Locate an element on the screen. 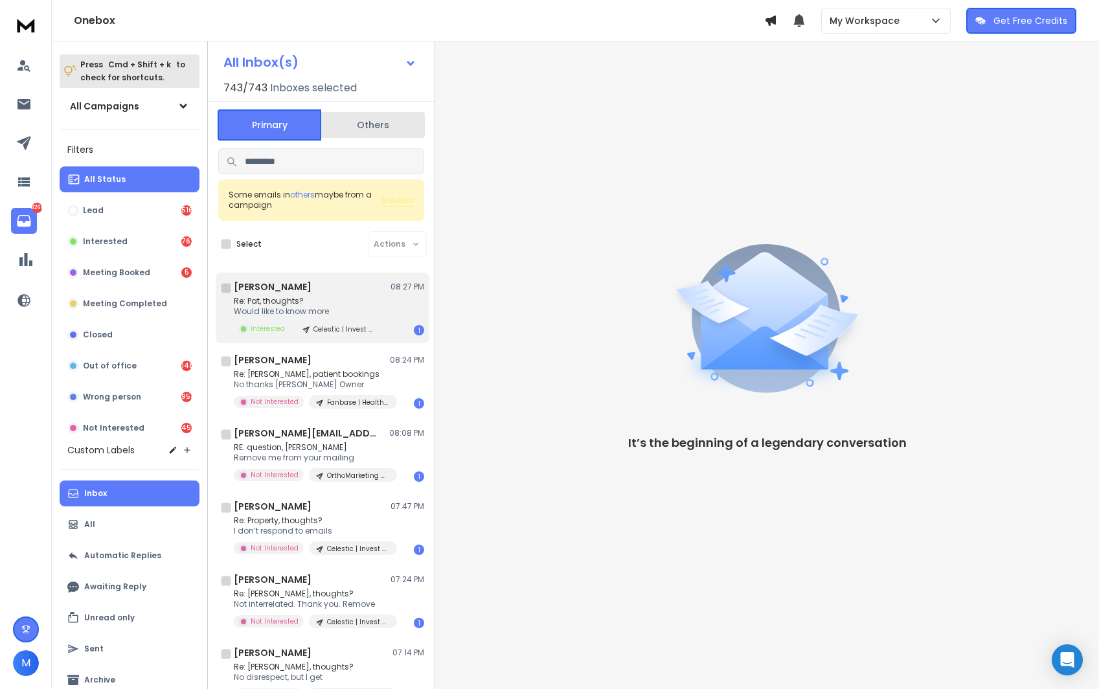  div: Some emails in maybe from a campaign is located at coordinates (305, 200).